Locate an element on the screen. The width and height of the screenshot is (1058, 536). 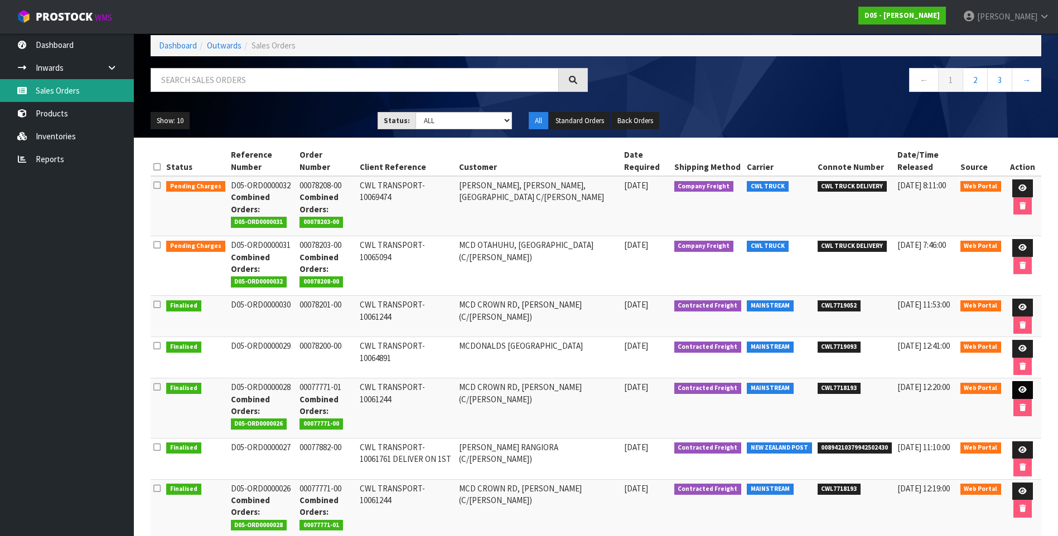
td: 00078201-00 is located at coordinates (327, 317).